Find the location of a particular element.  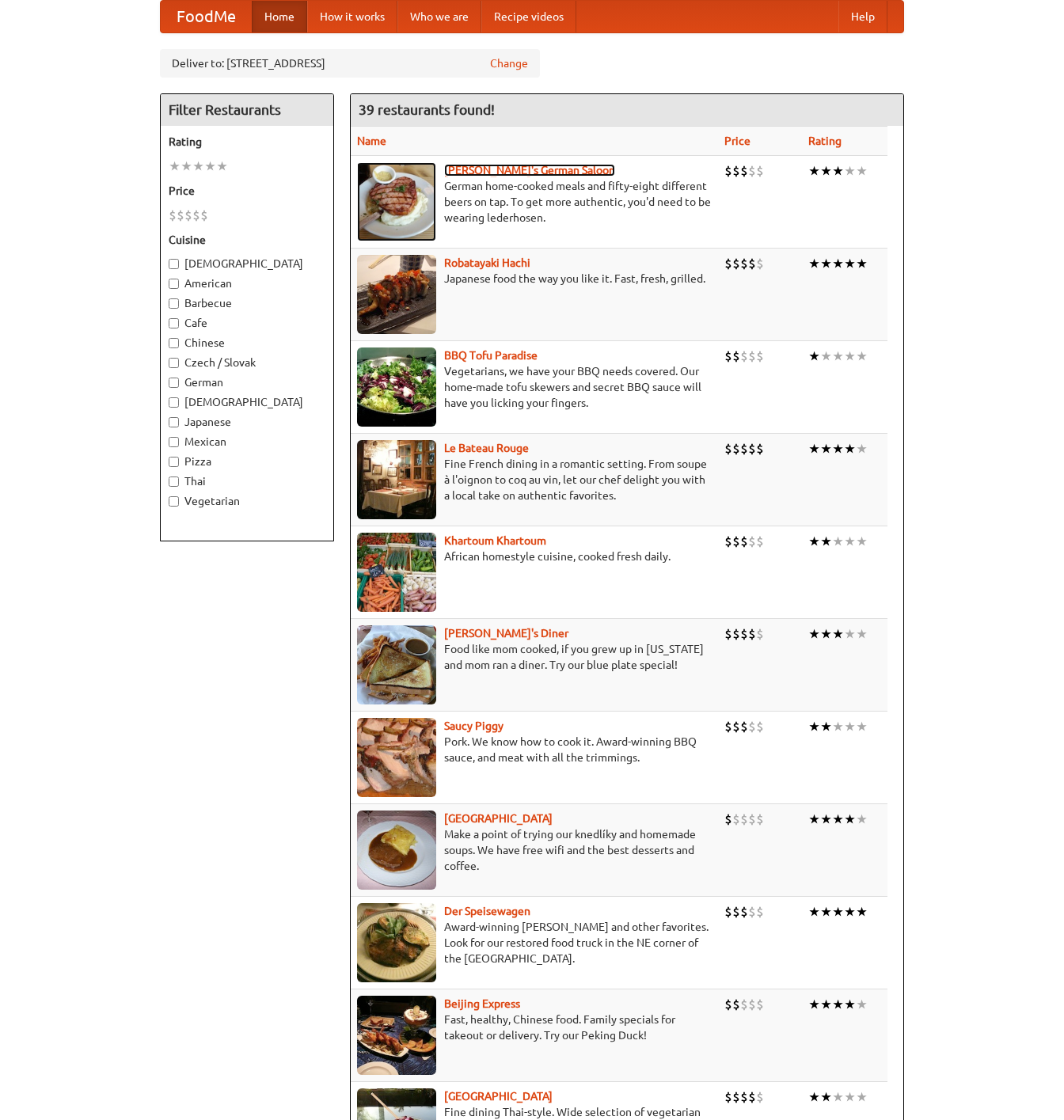

input: Japanese is located at coordinates (173, 422).